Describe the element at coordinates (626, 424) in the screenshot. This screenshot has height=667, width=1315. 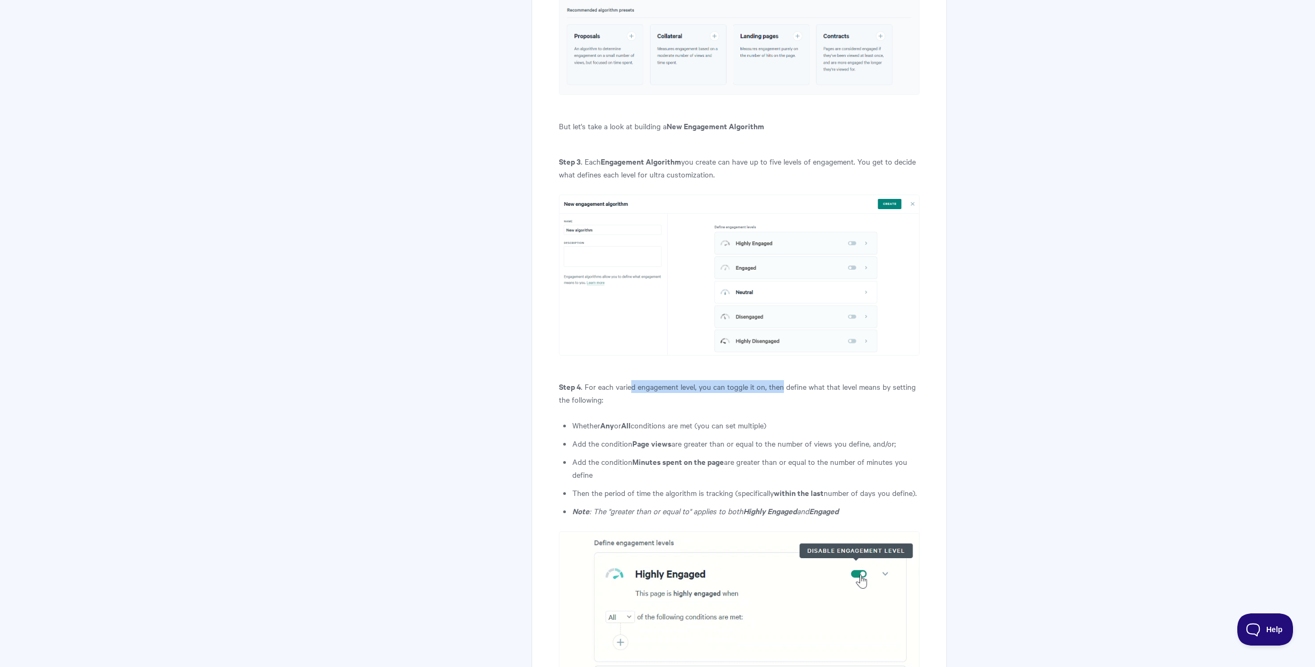
I see `strong: All` at that location.